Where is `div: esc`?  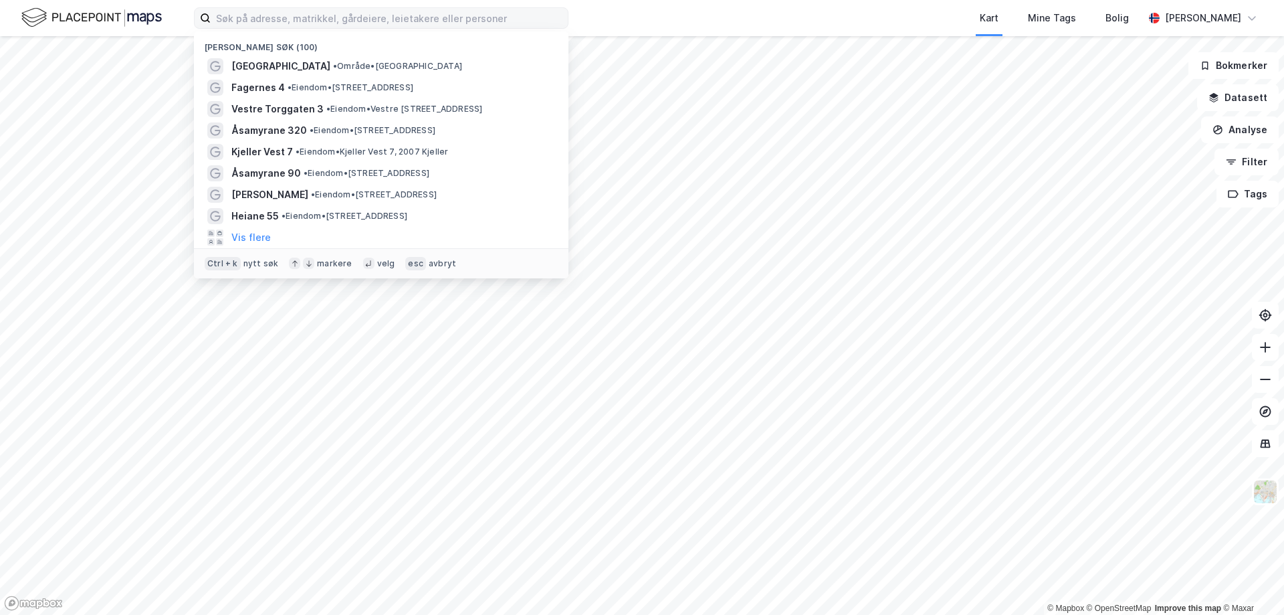
div: esc is located at coordinates (415, 264).